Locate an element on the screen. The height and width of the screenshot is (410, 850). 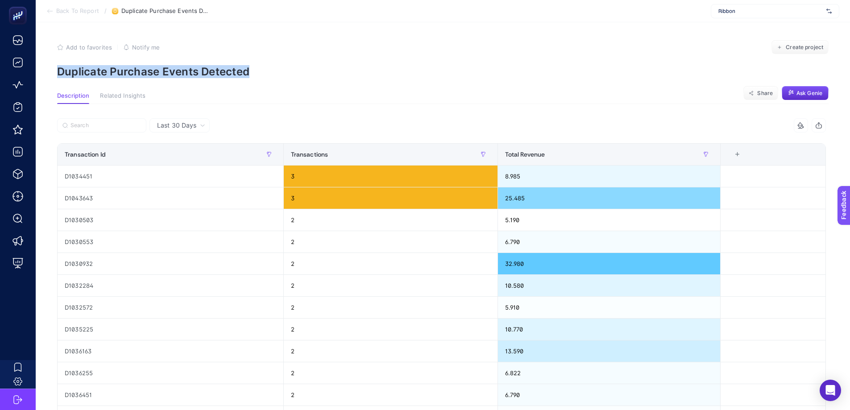
button: Related Insights is located at coordinates (123, 98).